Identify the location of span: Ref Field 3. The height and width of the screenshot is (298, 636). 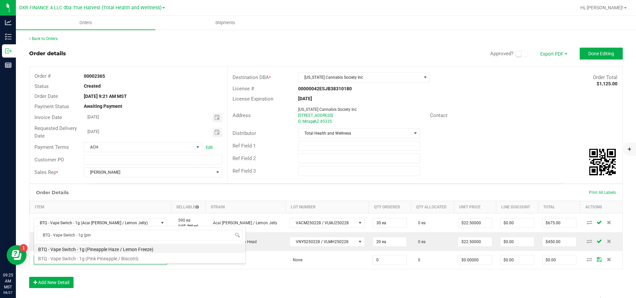
(244, 171).